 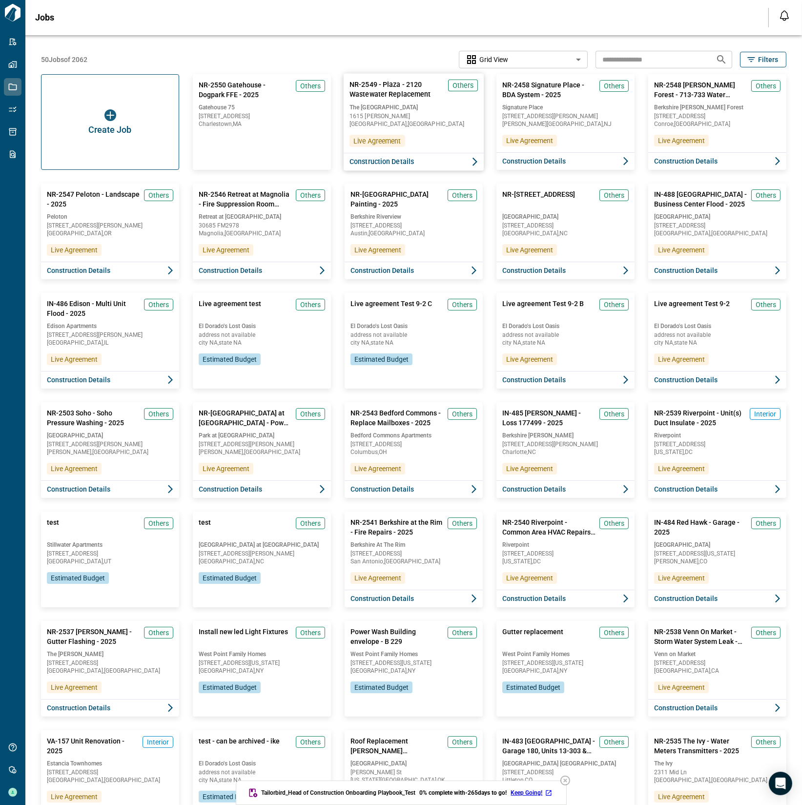 I want to click on span: Tailorbird_Head of Construction Onboarding Playbook_Test, so click(x=339, y=792).